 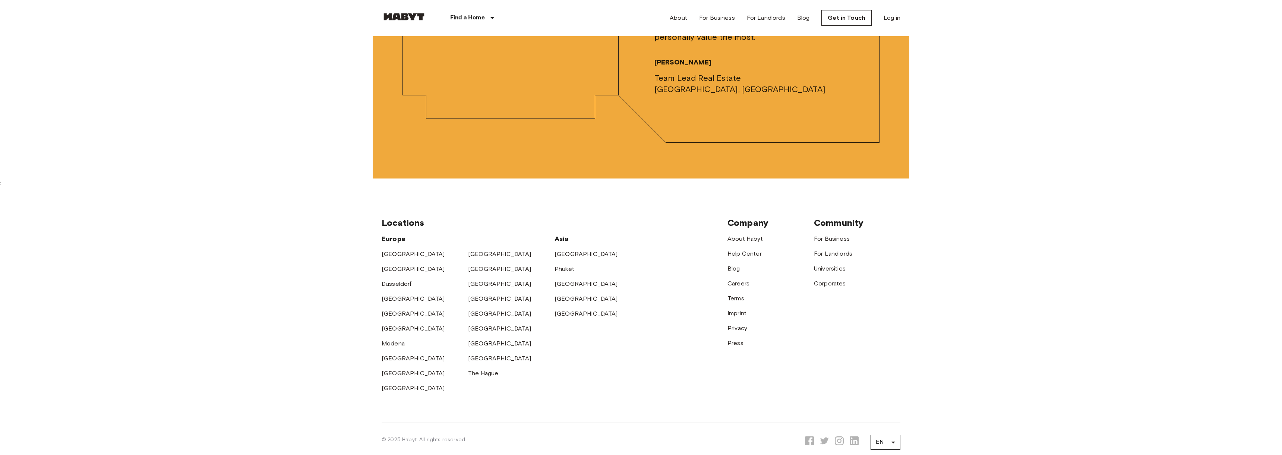 I want to click on a: Get in Touch, so click(x=847, y=18).